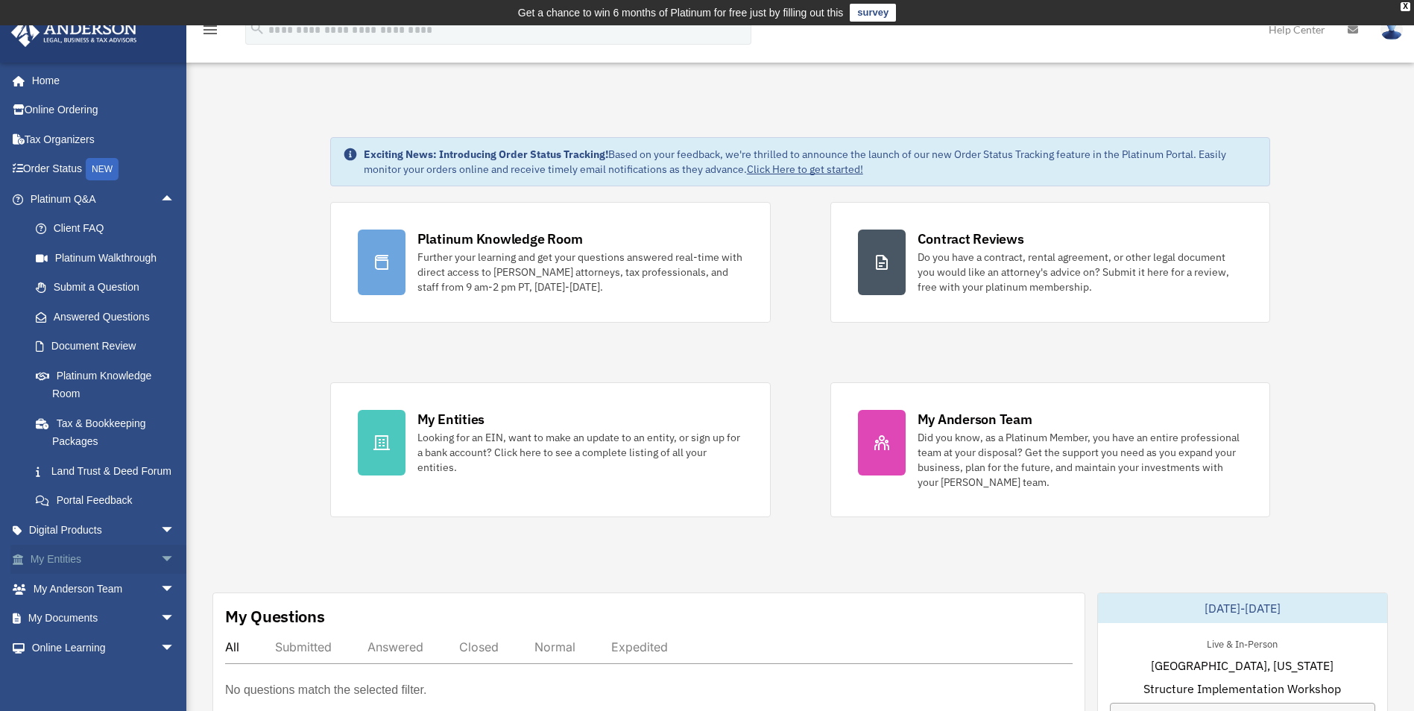 The image size is (1414, 711). I want to click on div: Closed, so click(479, 647).